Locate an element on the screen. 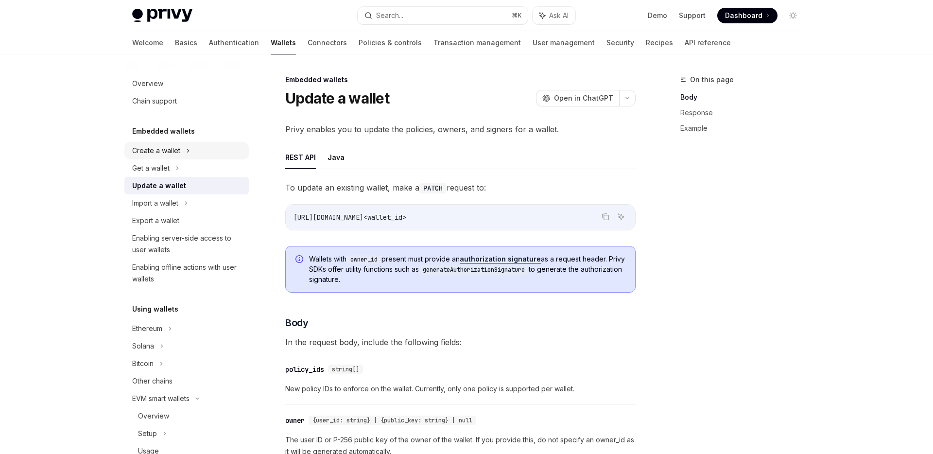  div: Update a wallet is located at coordinates (159, 186).